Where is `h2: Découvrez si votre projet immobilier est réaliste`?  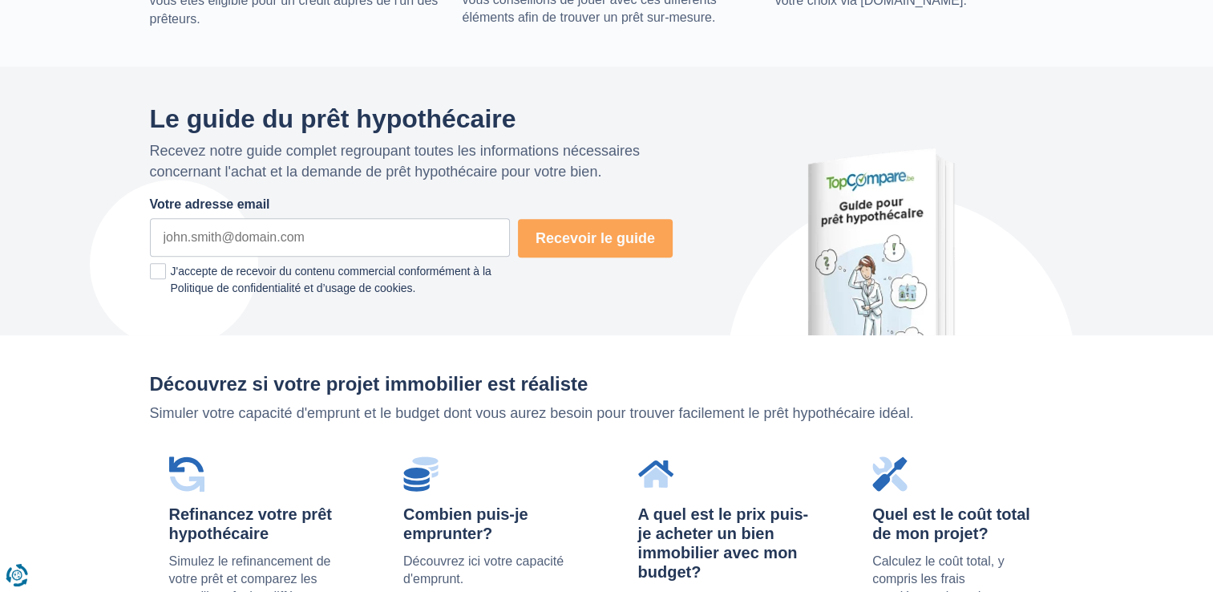
h2: Découvrez si votre projet immobilier est réaliste is located at coordinates (607, 384).